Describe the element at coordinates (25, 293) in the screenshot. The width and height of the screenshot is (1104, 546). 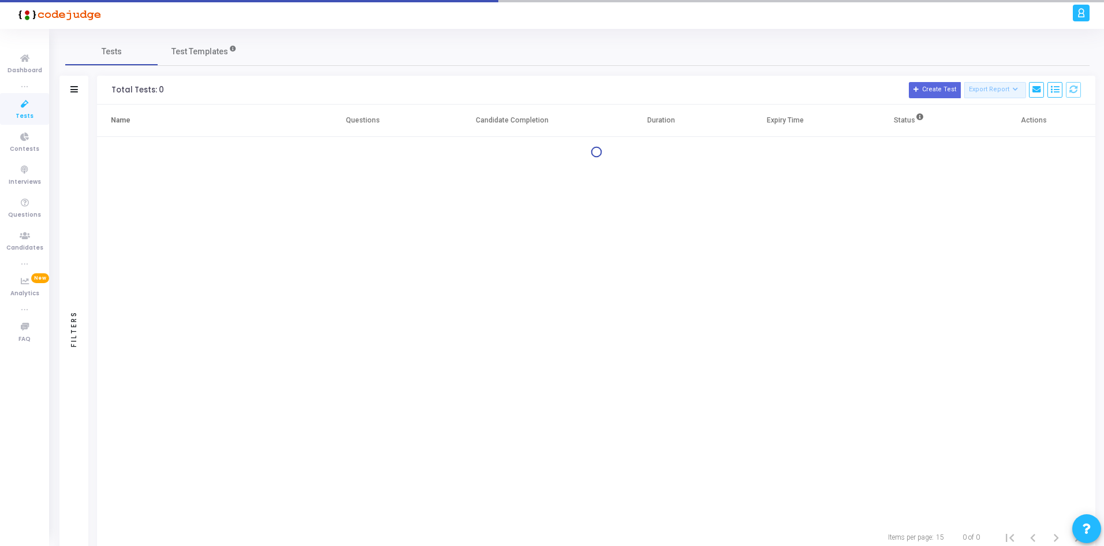
I see `span: Analytics` at that location.